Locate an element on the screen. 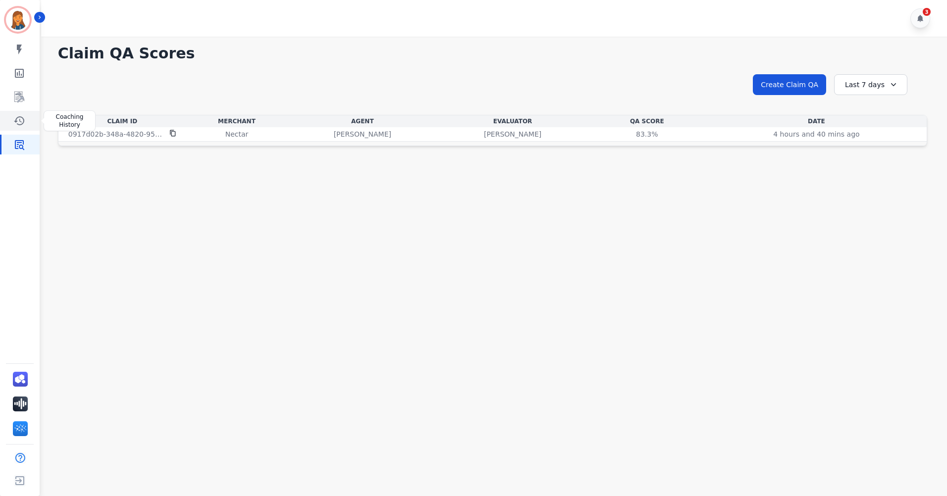 The height and width of the screenshot is (496, 947). p: 4 hours and 40 mins ago is located at coordinates (816, 134).